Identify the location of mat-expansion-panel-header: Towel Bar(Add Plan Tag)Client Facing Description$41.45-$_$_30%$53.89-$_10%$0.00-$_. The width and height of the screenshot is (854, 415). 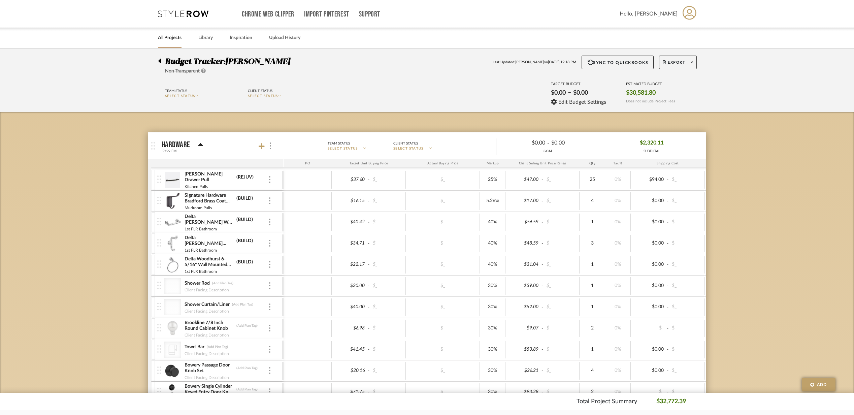
(498, 350).